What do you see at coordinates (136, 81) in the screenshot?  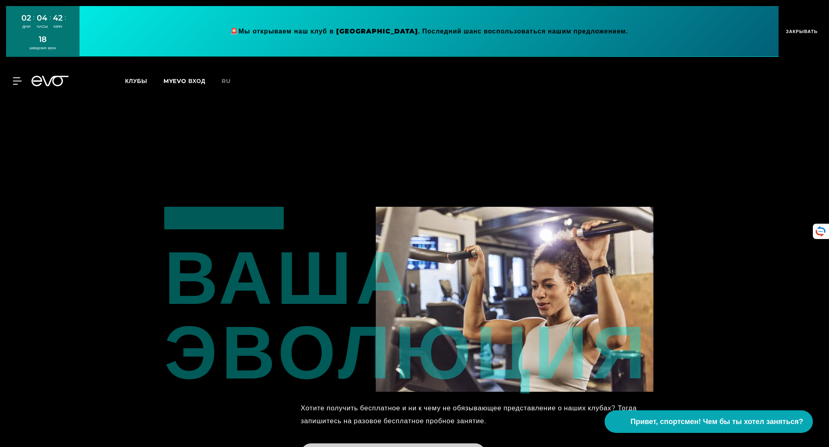 I see `font: Клубы` at bounding box center [136, 81].